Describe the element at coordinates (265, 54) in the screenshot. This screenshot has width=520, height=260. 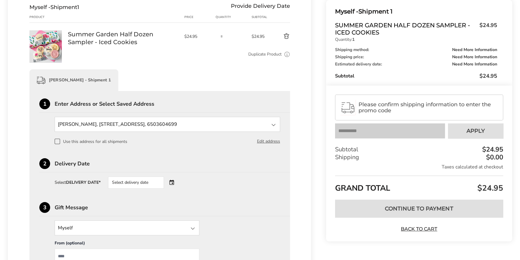
I see `a: Duplicate Product` at that location.